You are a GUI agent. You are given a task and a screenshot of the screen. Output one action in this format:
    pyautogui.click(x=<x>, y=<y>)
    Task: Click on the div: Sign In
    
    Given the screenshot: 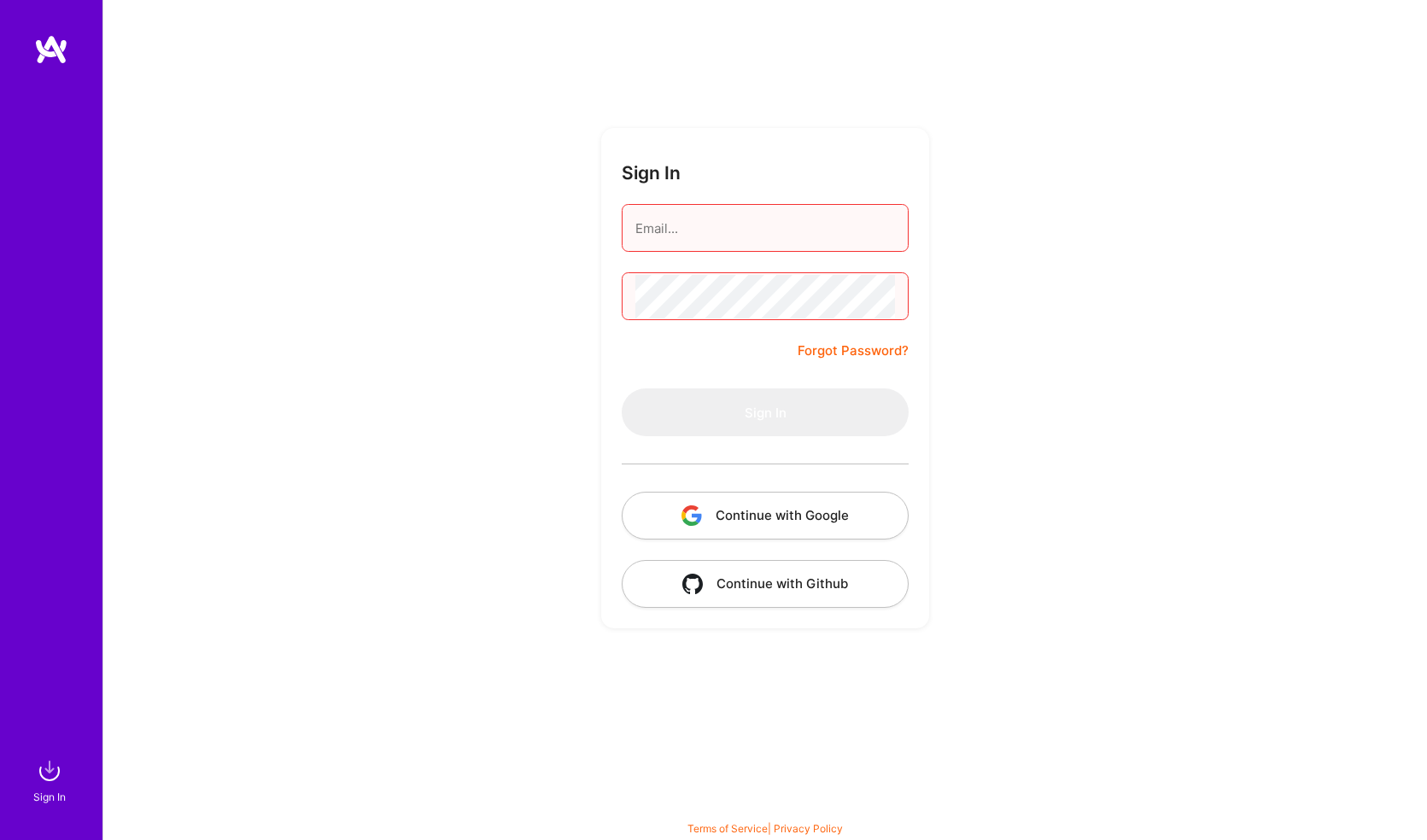 What is the action you would take?
    pyautogui.click(x=50, y=797)
    